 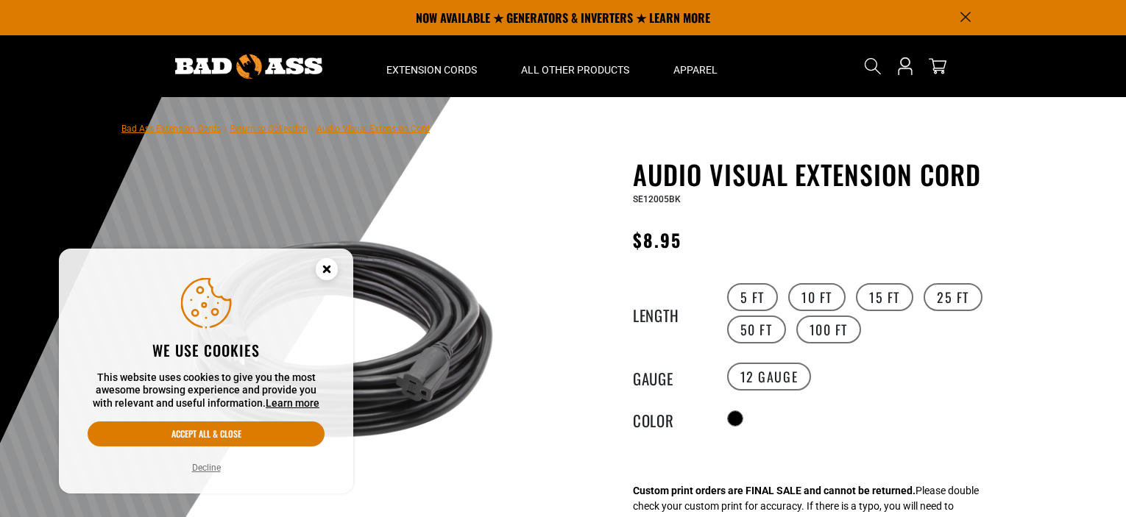 What do you see at coordinates (817, 297) in the screenshot?
I see `label: 10 FT` at bounding box center [817, 297].